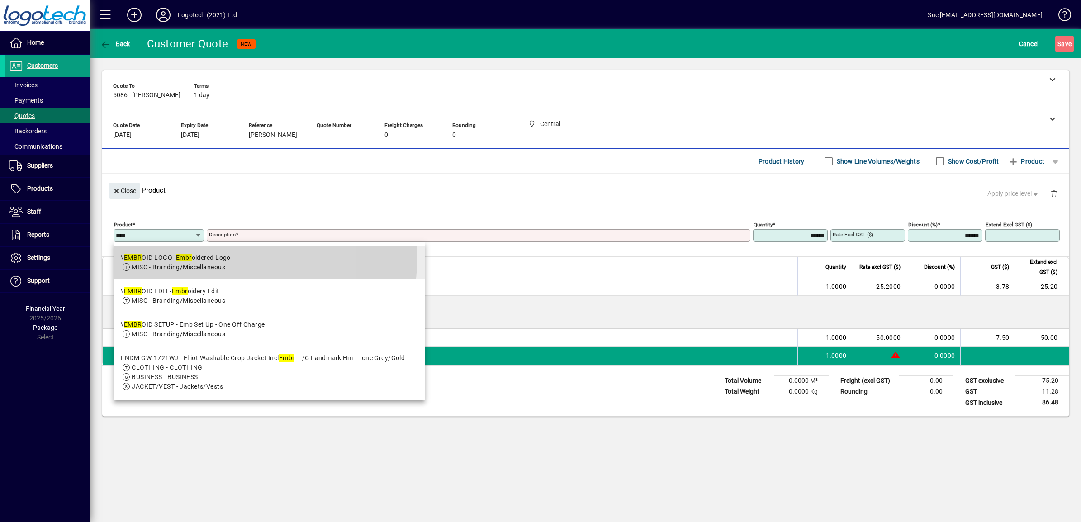  I want to click on div: Logotech (2021) Ltd, so click(207, 15).